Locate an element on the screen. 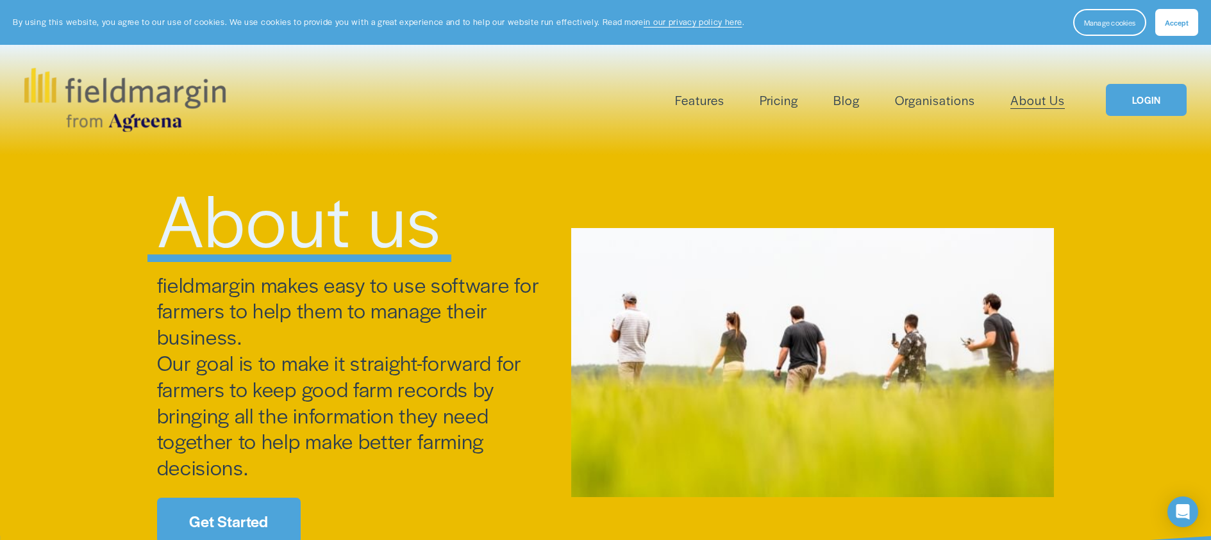  span: Features is located at coordinates (699, 100).